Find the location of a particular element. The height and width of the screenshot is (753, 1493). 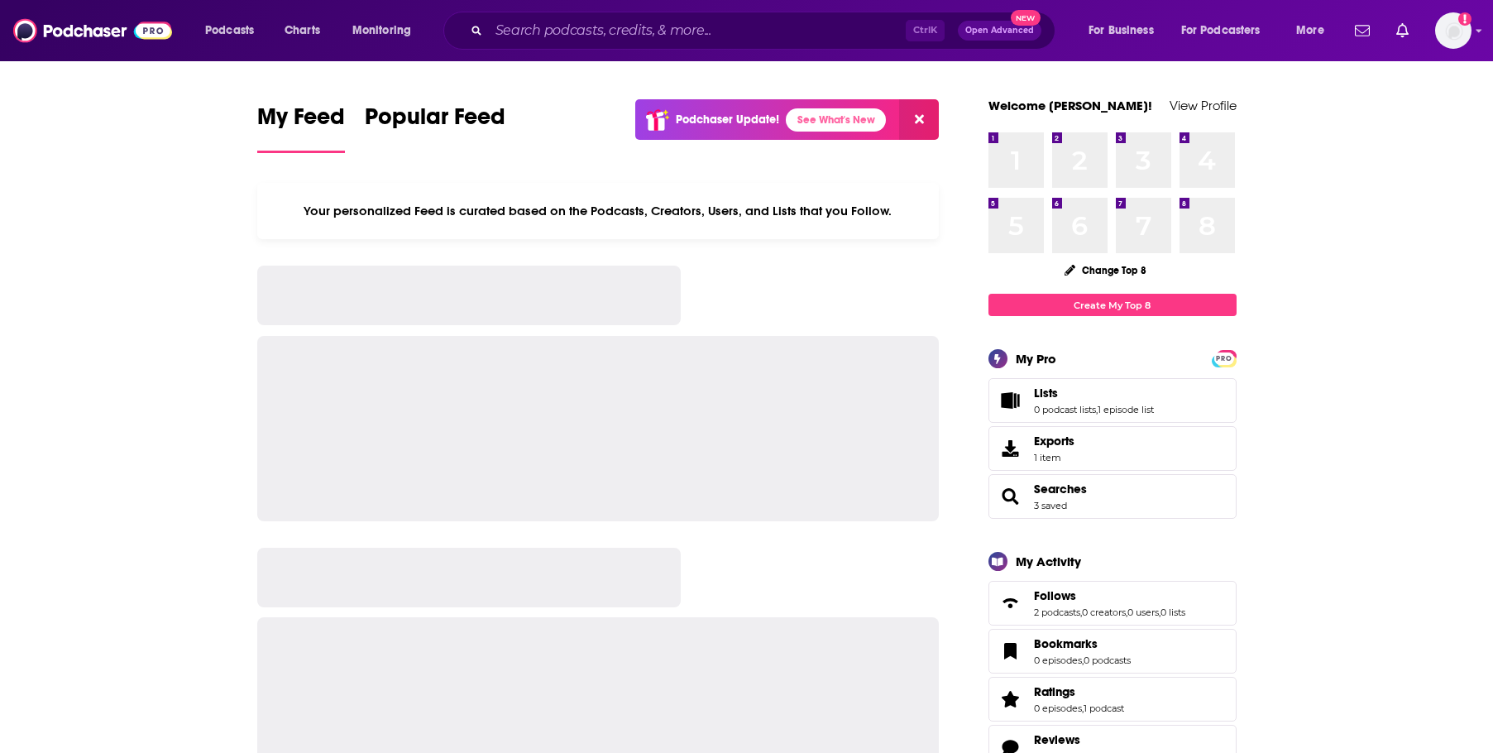

input: Search podcasts, credits, & more... is located at coordinates (697, 31).